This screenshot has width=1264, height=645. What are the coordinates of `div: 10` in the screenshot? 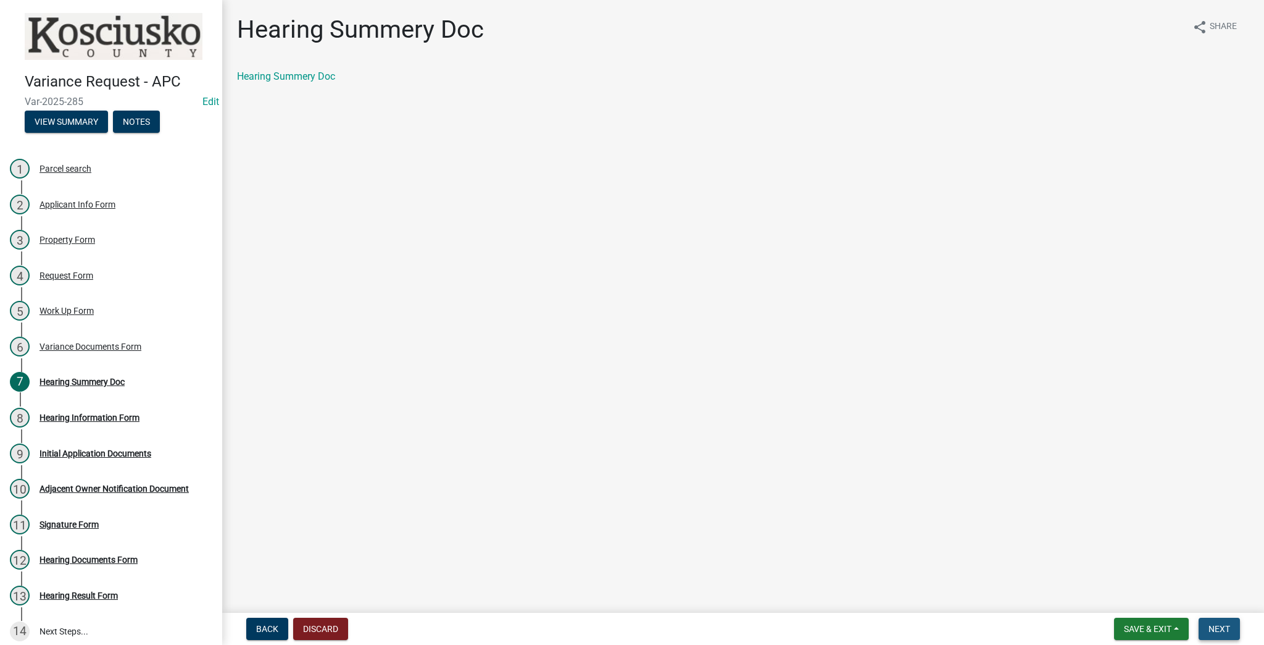 It's located at (20, 488).